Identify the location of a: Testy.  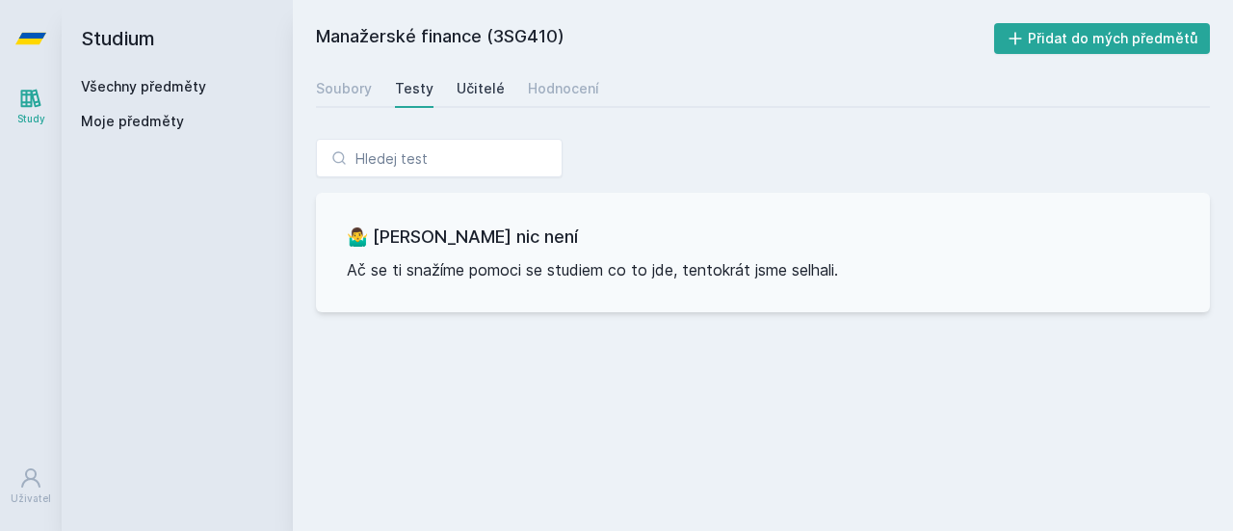
(414, 89).